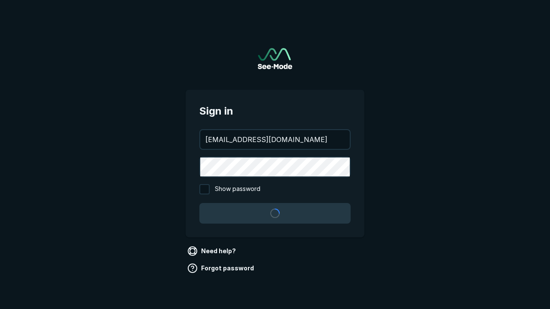  I want to click on a: Forgot password, so click(221, 268).